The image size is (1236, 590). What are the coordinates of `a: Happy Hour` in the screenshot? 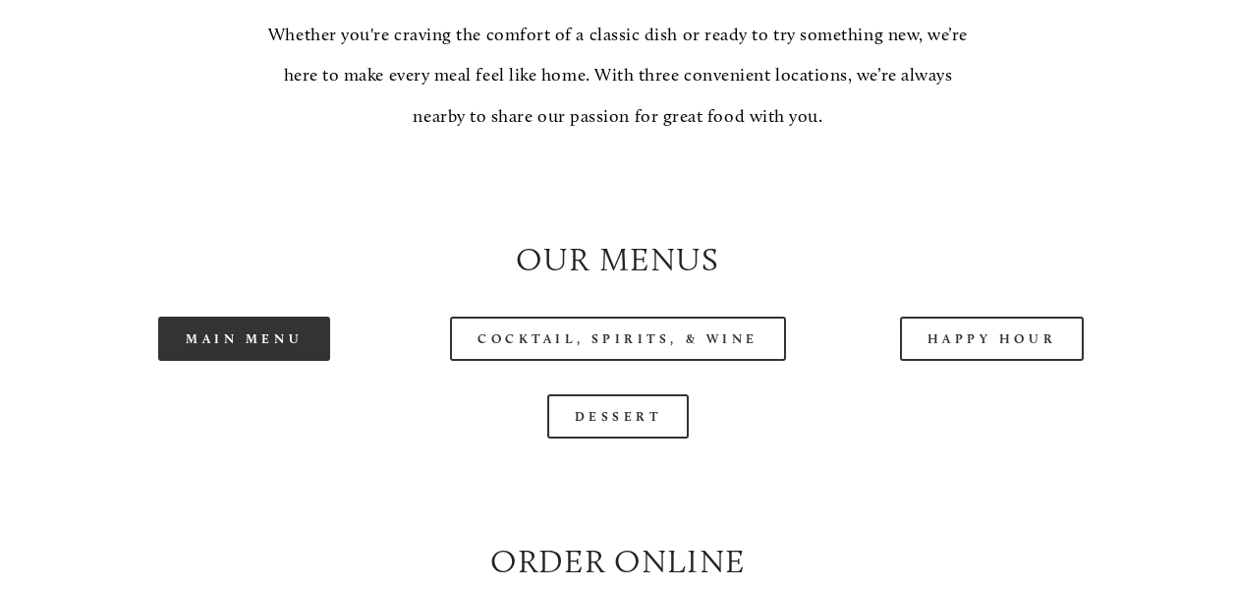 It's located at (993, 338).